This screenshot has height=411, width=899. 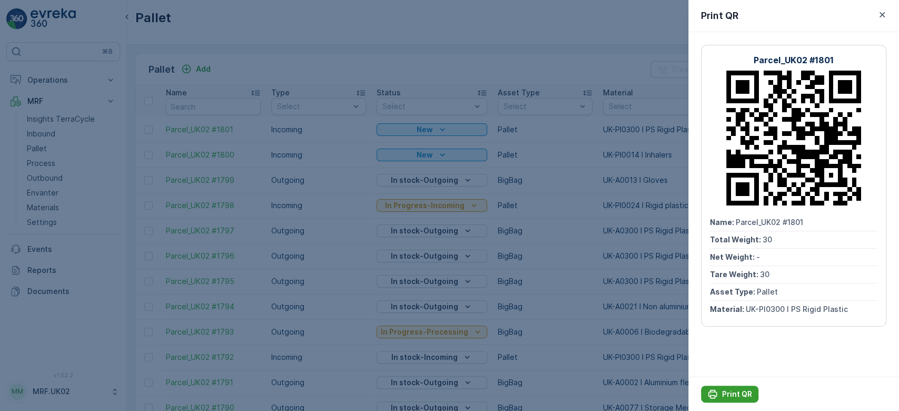 I want to click on span: Total Weight :, so click(x=737, y=239).